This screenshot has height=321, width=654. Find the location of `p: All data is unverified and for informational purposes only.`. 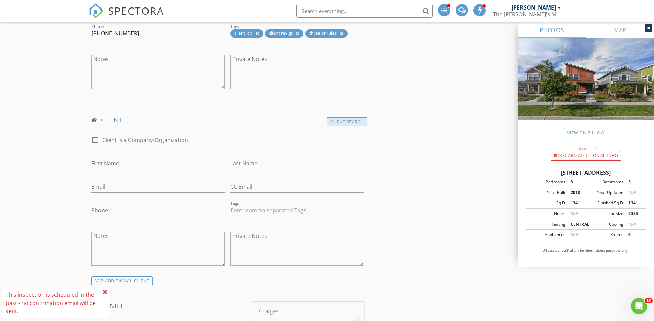

p: All data is unverified and for informational purposes only. is located at coordinates (585, 251).